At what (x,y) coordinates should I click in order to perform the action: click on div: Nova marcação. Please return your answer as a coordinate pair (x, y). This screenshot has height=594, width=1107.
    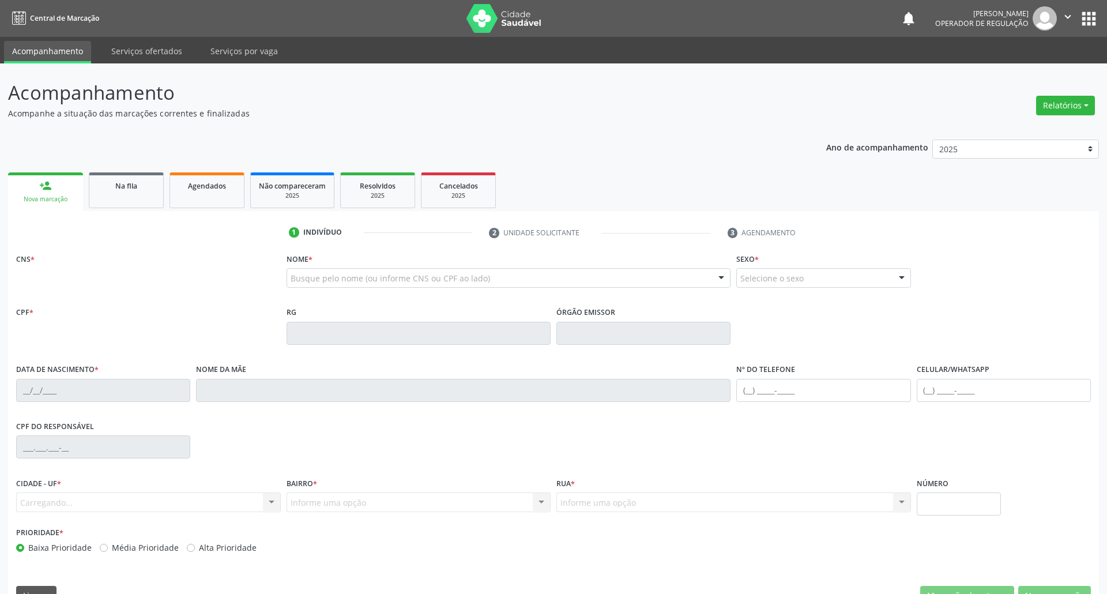
    Looking at the image, I should click on (46, 199).